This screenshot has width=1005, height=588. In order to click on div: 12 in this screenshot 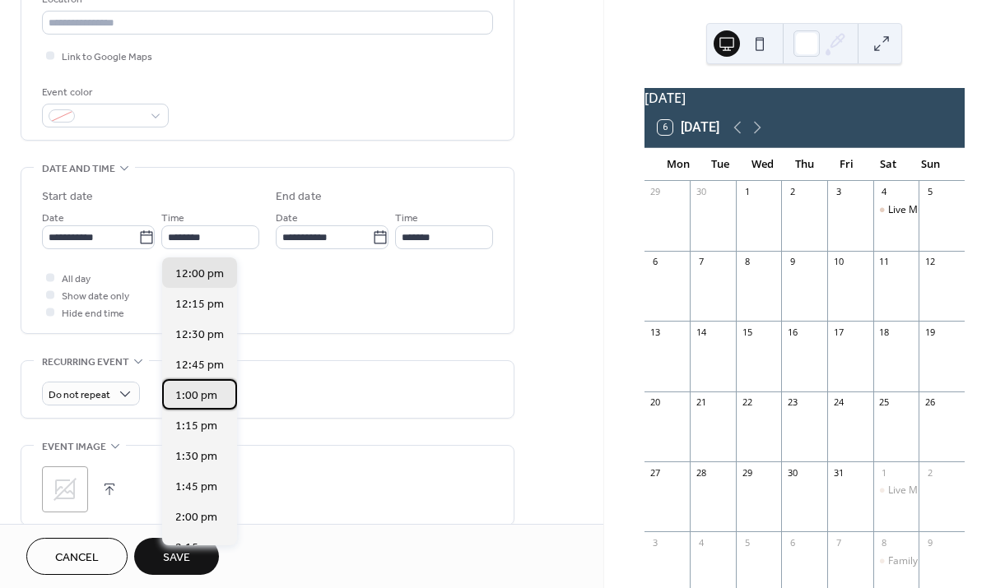, I will do `click(929, 262)`.